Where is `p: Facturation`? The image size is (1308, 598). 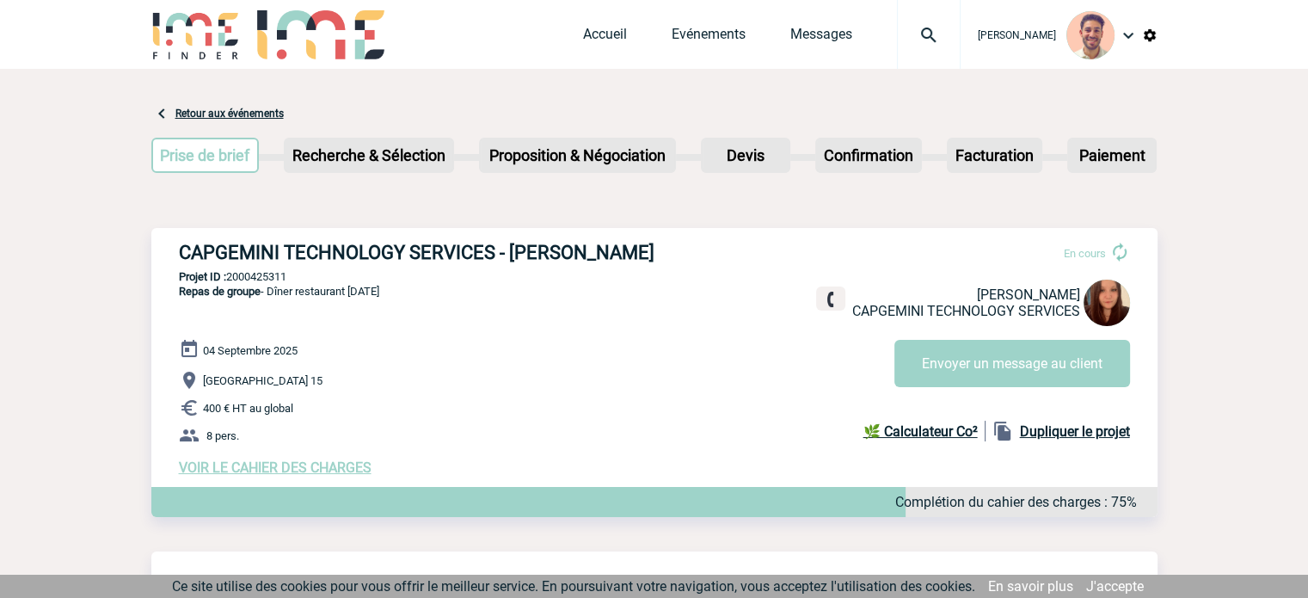 p: Facturation is located at coordinates (994, 155).